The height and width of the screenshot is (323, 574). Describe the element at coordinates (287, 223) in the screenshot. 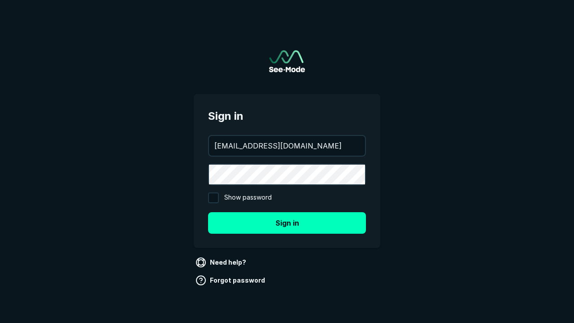

I see `button: Sign in` at that location.